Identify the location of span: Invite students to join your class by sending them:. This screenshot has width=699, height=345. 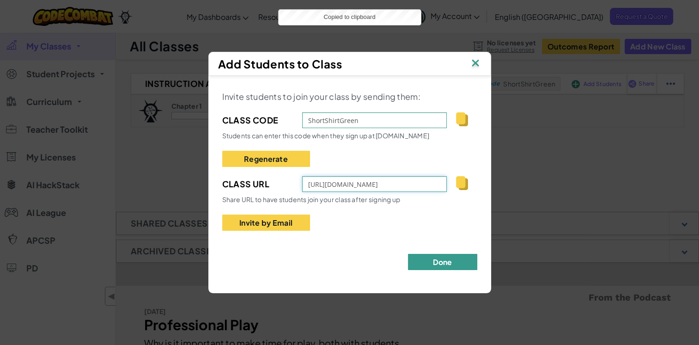
(321, 96).